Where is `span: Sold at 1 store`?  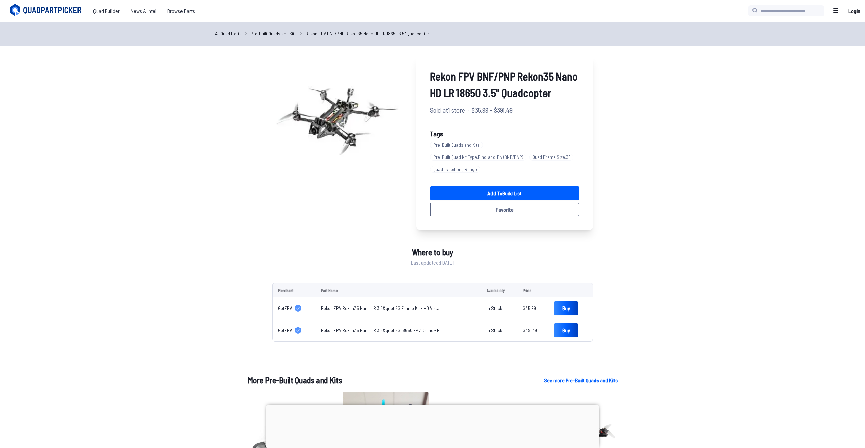
span: Sold at 1 store is located at coordinates (447, 110).